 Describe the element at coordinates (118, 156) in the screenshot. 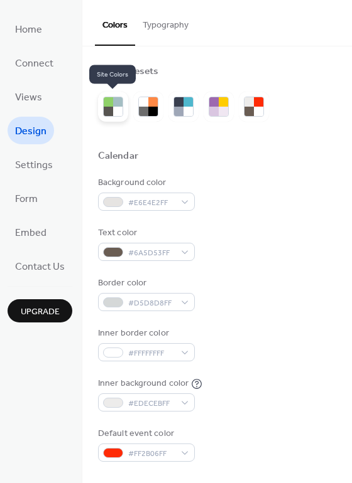

I see `div: Calendar` at that location.